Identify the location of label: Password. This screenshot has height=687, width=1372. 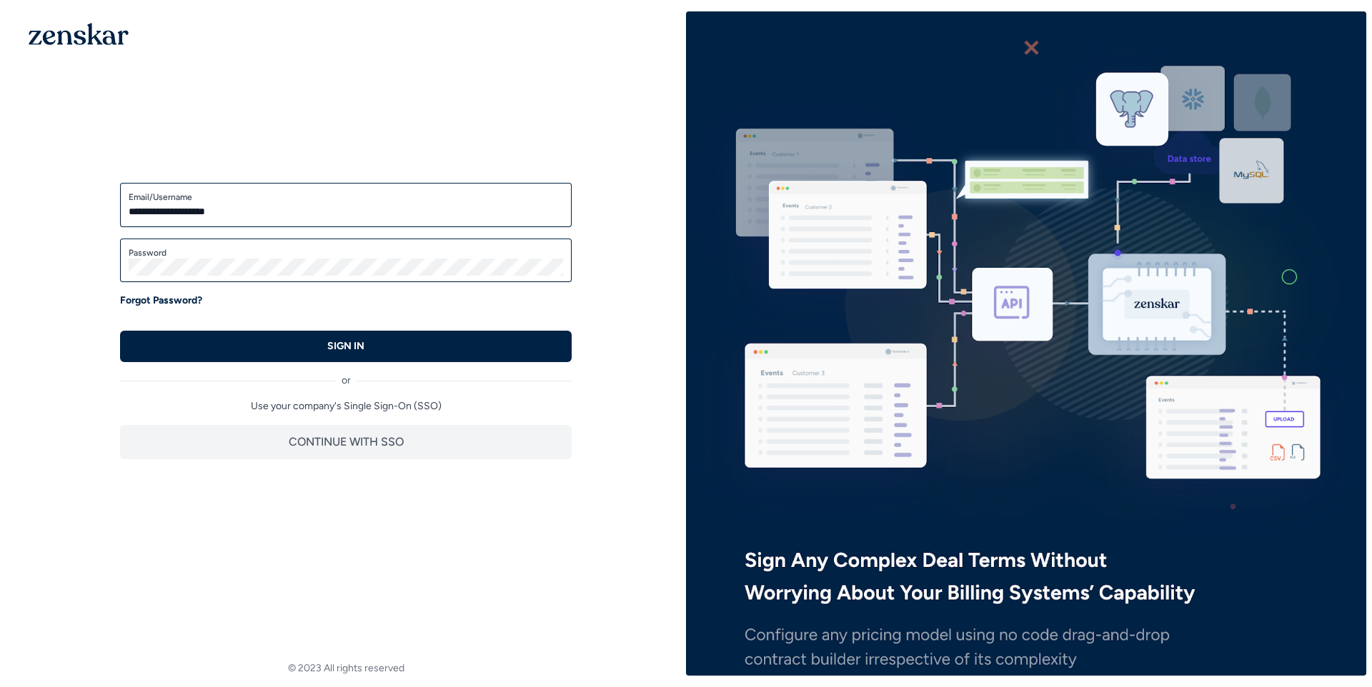
(346, 253).